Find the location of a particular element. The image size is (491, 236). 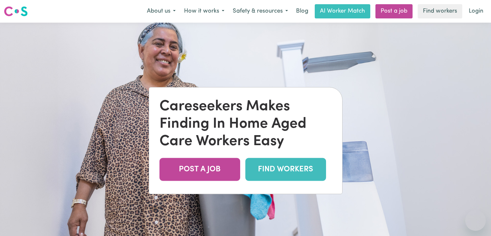

a: Login is located at coordinates (476, 11).